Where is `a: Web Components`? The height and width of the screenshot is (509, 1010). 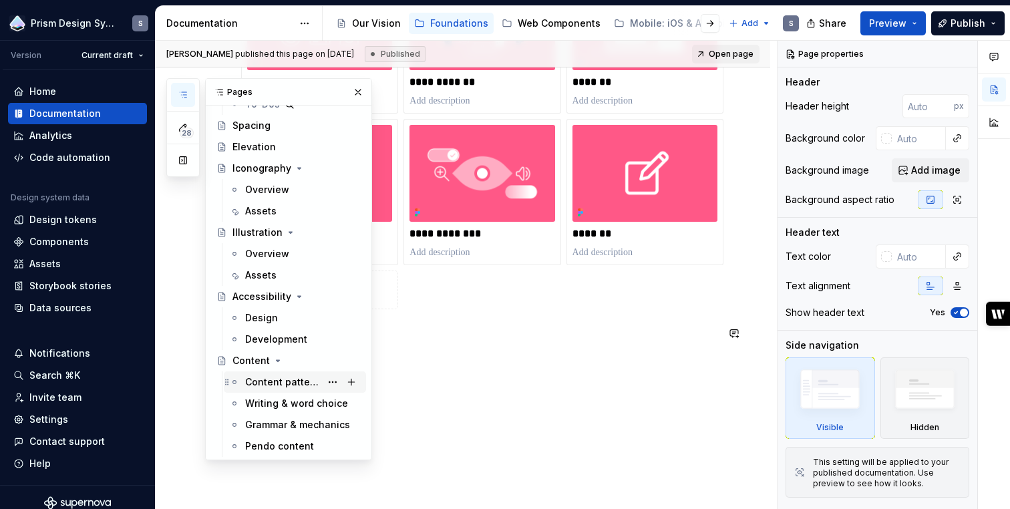
a: Web Components is located at coordinates (551, 23).